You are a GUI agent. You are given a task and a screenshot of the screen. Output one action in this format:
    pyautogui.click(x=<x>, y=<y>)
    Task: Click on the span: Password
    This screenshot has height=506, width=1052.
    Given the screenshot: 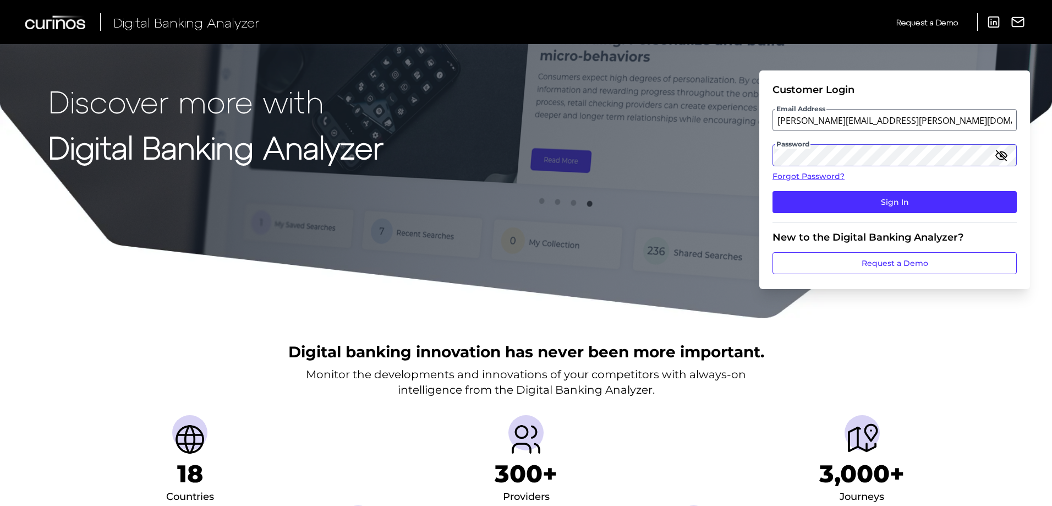 What is the action you would take?
    pyautogui.click(x=793, y=144)
    